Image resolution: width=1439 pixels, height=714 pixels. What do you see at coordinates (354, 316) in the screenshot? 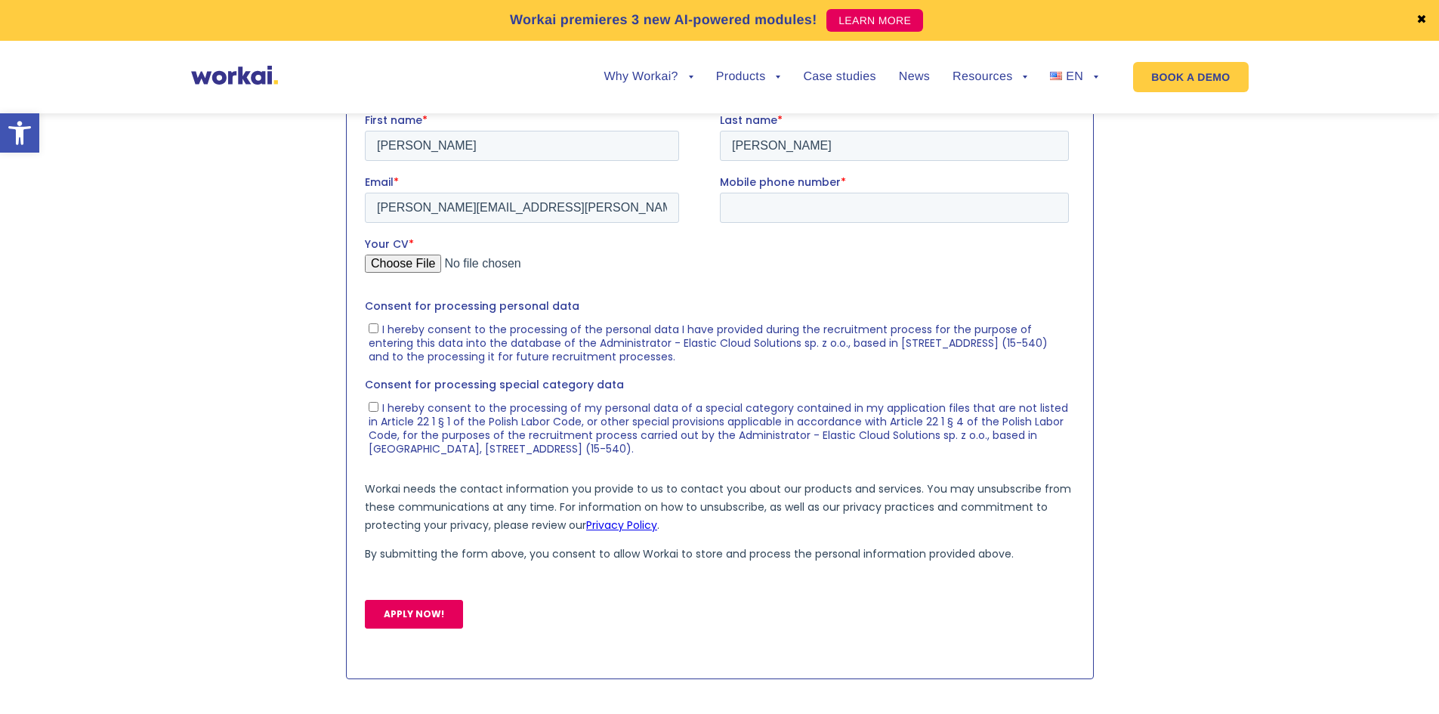
I see `span: I hereby consent to the processing of my personal data of a special category contained in my appl...` at bounding box center [354, 316].